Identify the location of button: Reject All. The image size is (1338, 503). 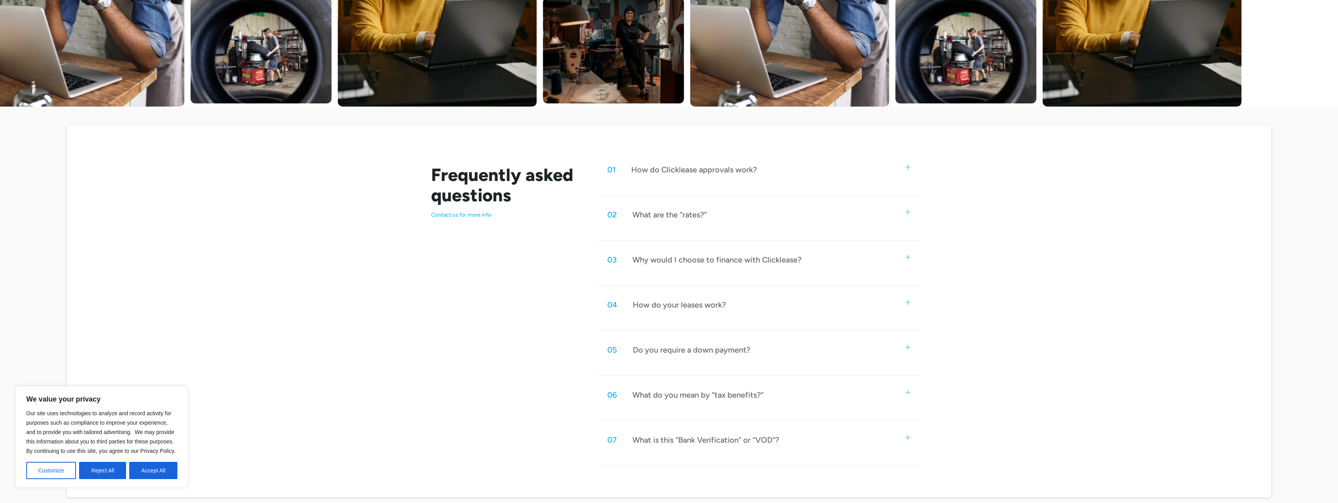
(103, 470).